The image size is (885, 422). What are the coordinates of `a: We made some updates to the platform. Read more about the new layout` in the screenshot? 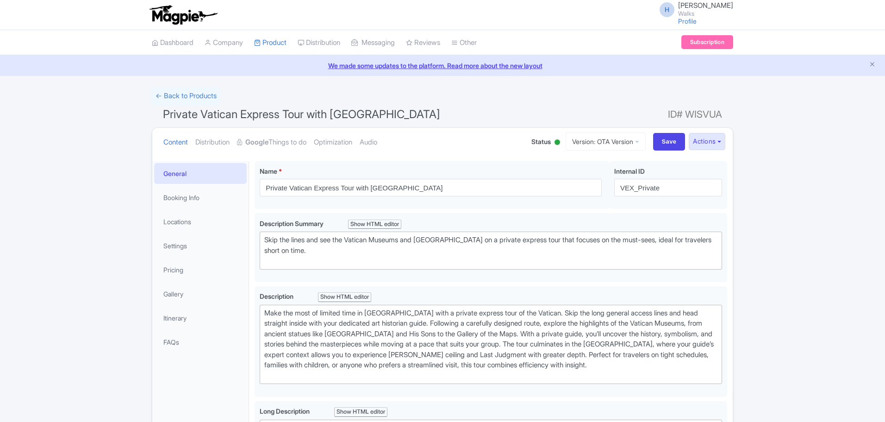 It's located at (443, 65).